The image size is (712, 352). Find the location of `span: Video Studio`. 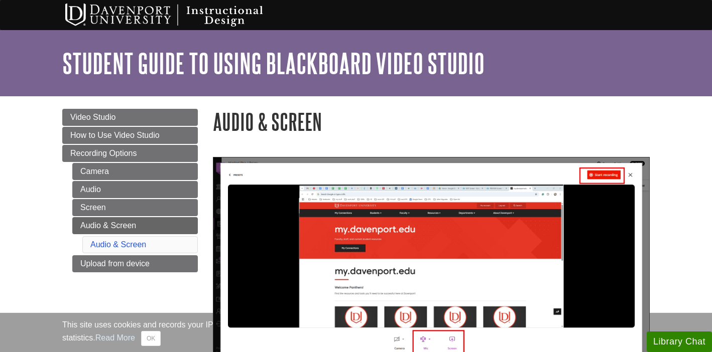

span: Video Studio is located at coordinates (93, 117).